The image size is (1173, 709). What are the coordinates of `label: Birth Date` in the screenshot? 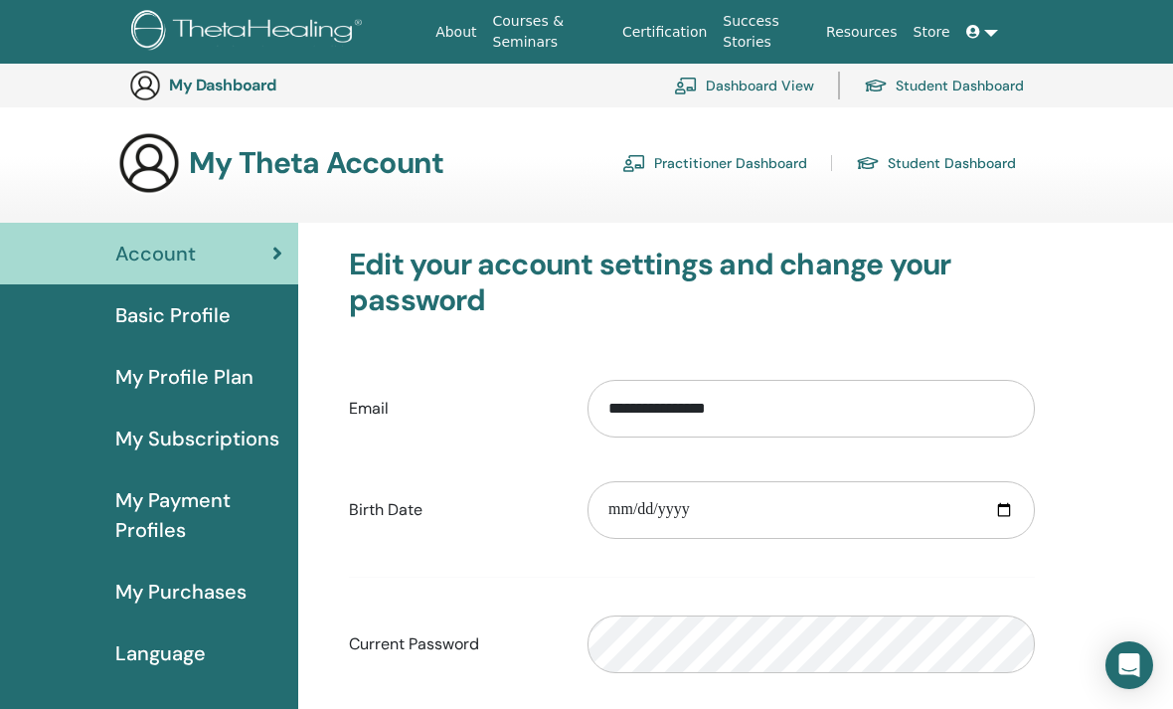 It's located at (453, 510).